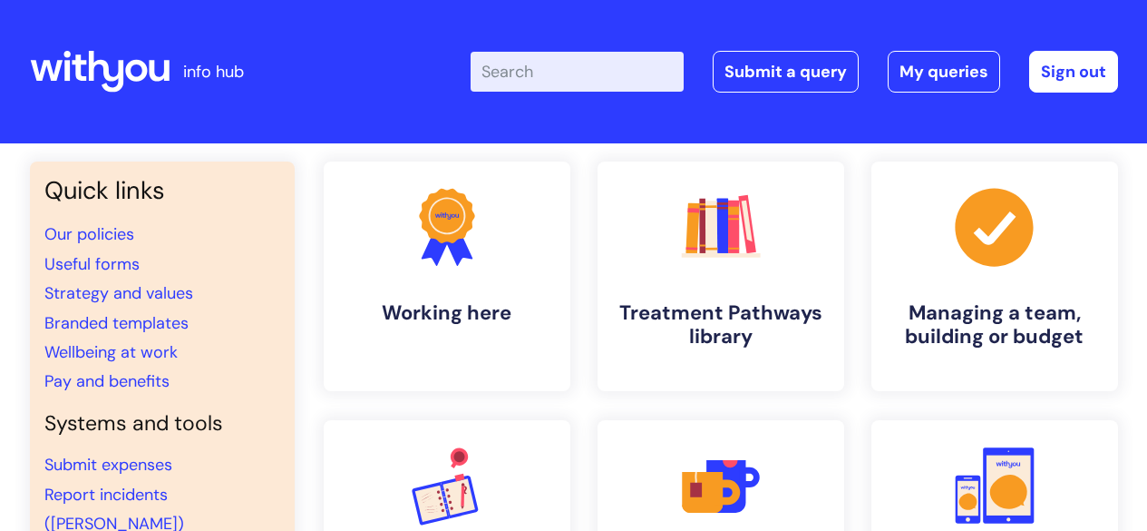 The height and width of the screenshot is (531, 1147). I want to click on a: Pay and benefits, so click(107, 381).